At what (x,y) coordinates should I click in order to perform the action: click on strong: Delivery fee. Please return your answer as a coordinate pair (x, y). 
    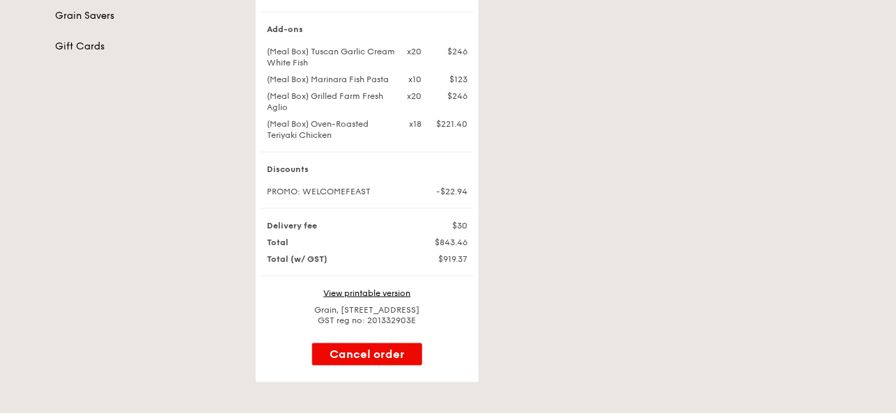
    Looking at the image, I should click on (292, 226).